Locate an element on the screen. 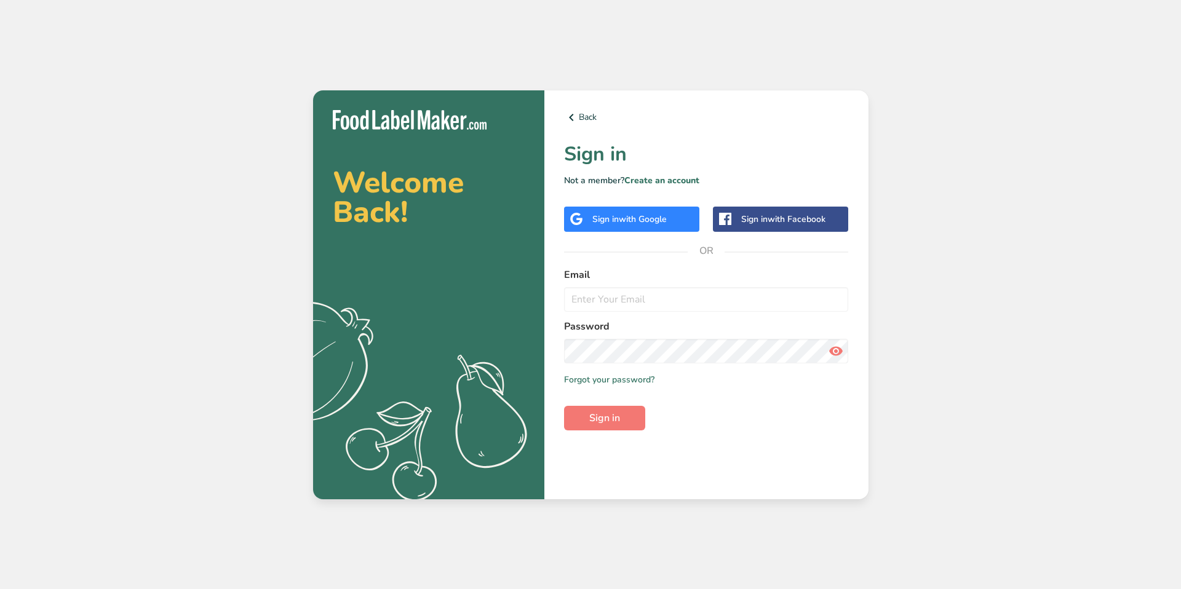 This screenshot has width=1181, height=589. a: Back is located at coordinates (706, 118).